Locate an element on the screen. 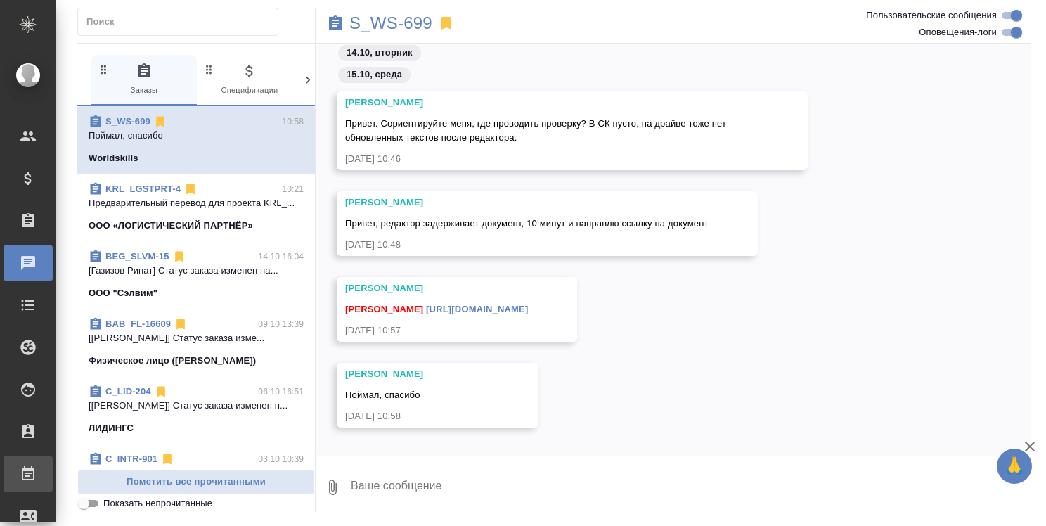 This screenshot has width=1046, height=526. p: ЛИДИНГС is located at coordinates (111, 428).